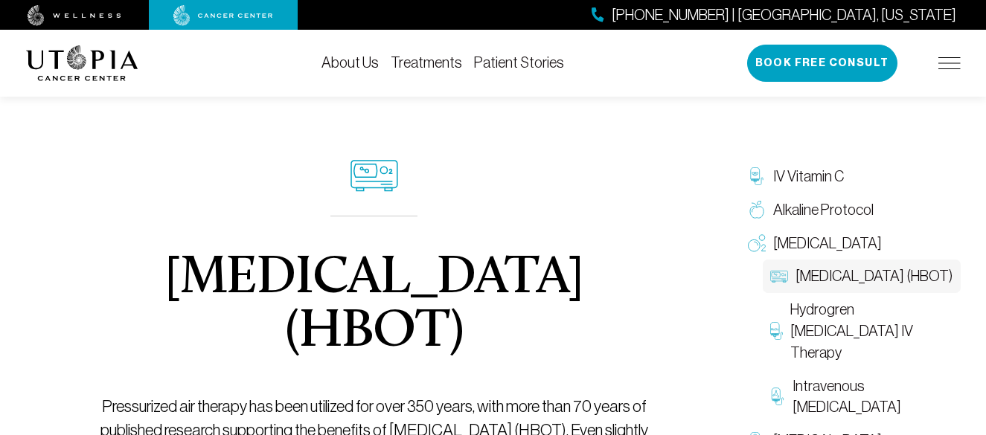 This screenshot has height=435, width=986. What do you see at coordinates (823, 210) in the screenshot?
I see `span: Alkaline Protocol` at bounding box center [823, 210].